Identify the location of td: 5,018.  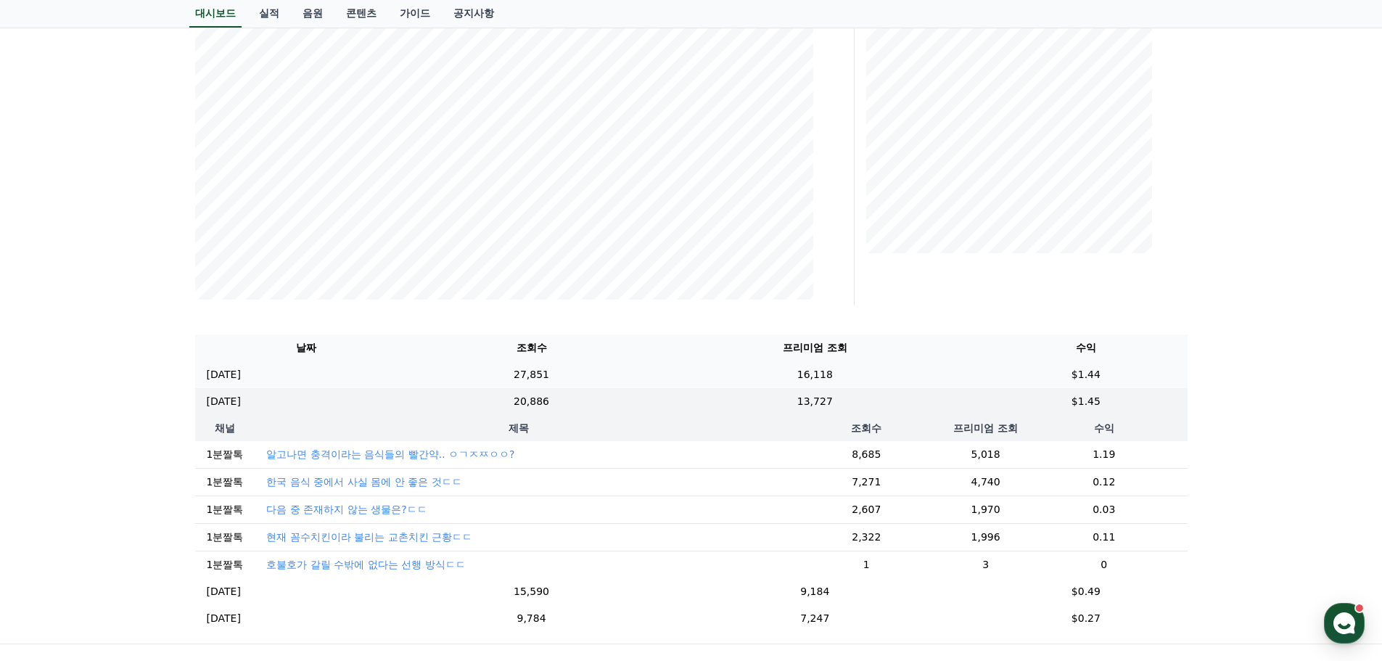
(985, 455).